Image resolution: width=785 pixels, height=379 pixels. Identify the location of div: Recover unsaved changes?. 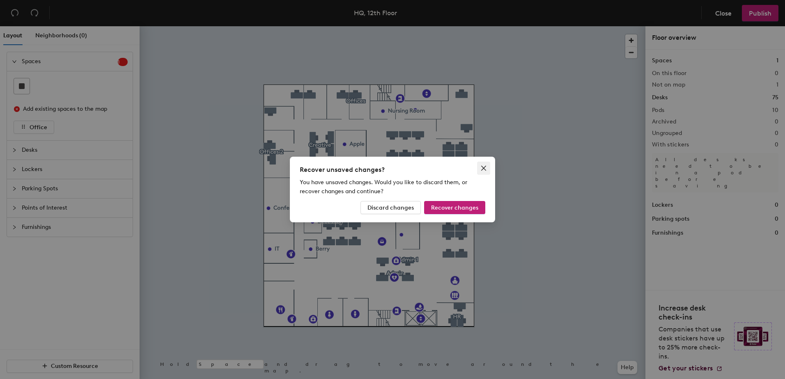
(392, 170).